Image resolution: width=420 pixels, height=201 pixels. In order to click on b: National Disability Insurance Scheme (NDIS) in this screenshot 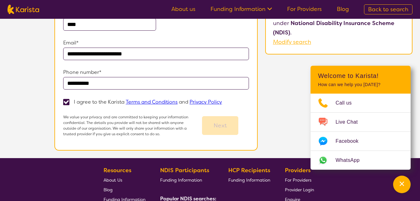, I will do `click(333, 28)`.